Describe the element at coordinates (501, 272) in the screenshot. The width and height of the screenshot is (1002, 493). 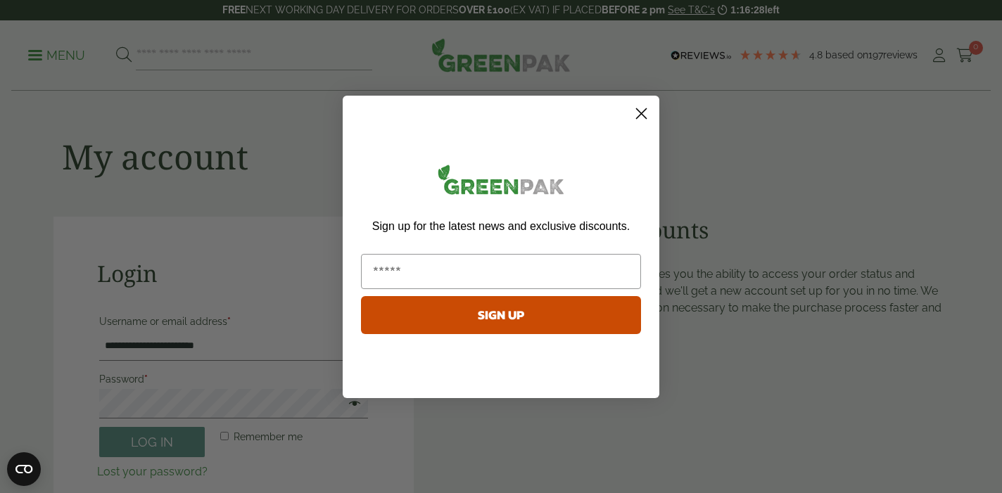
I see `input: Email` at that location.